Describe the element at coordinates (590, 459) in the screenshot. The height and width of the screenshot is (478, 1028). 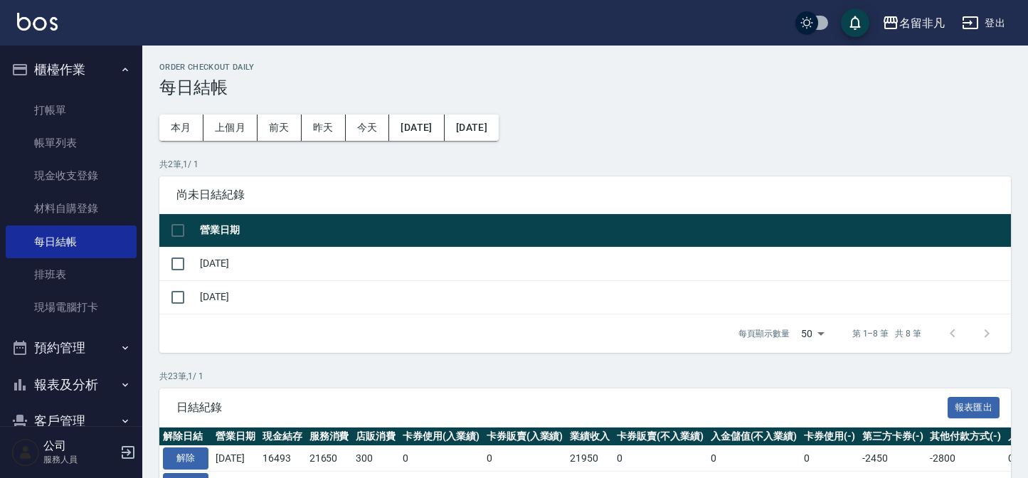
I see `td: 21950` at that location.